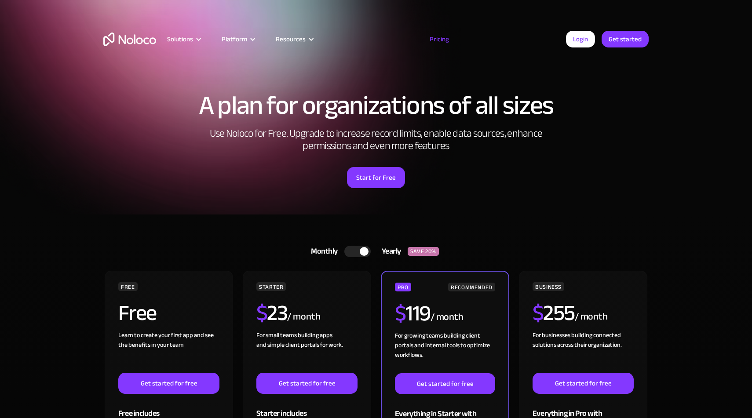 This screenshot has height=418, width=752. Describe the element at coordinates (583, 352) in the screenshot. I see `div: For businesses building connected solutions across their organization. ‍` at that location.